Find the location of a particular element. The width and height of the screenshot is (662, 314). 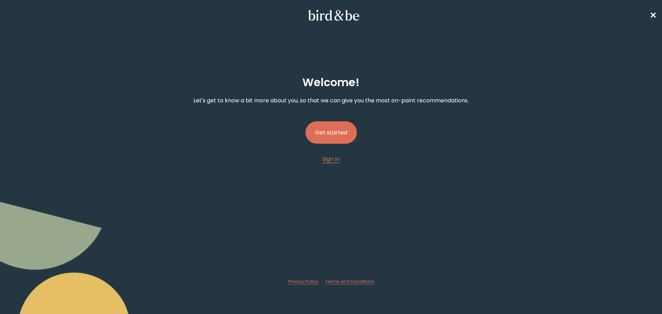

a: Sign In is located at coordinates (331, 159).